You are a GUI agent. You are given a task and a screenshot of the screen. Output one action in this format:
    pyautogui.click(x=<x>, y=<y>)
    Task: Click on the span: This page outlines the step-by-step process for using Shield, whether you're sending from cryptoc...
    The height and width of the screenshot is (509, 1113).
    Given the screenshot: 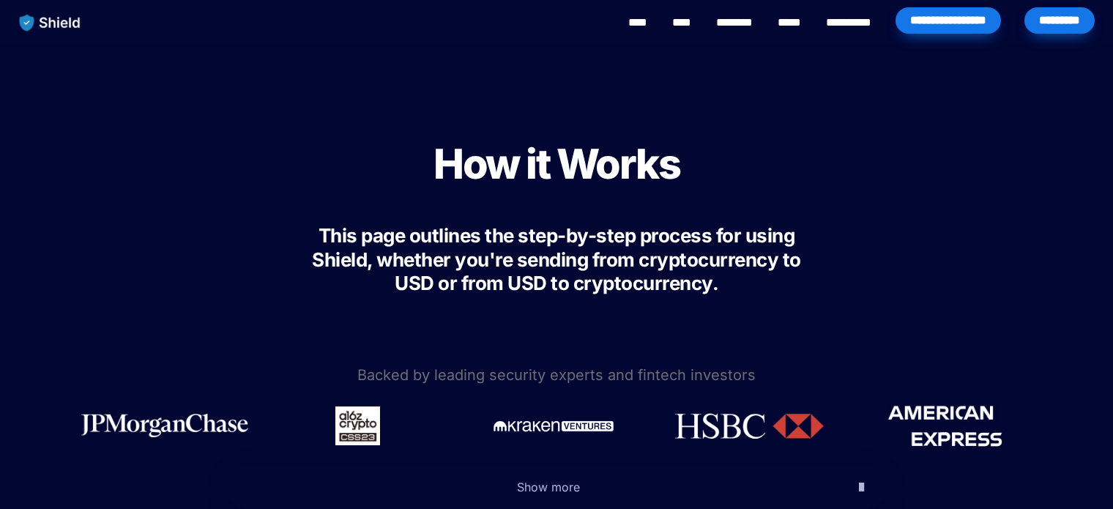 What is the action you would take?
    pyautogui.click(x=558, y=259)
    